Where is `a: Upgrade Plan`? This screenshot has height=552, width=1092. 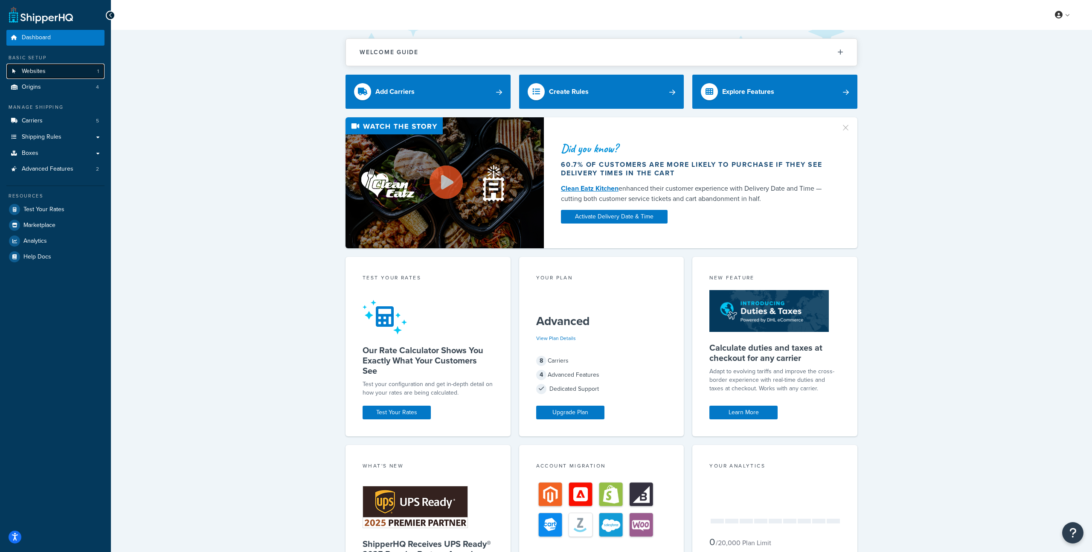
a: Upgrade Plan is located at coordinates (571, 413).